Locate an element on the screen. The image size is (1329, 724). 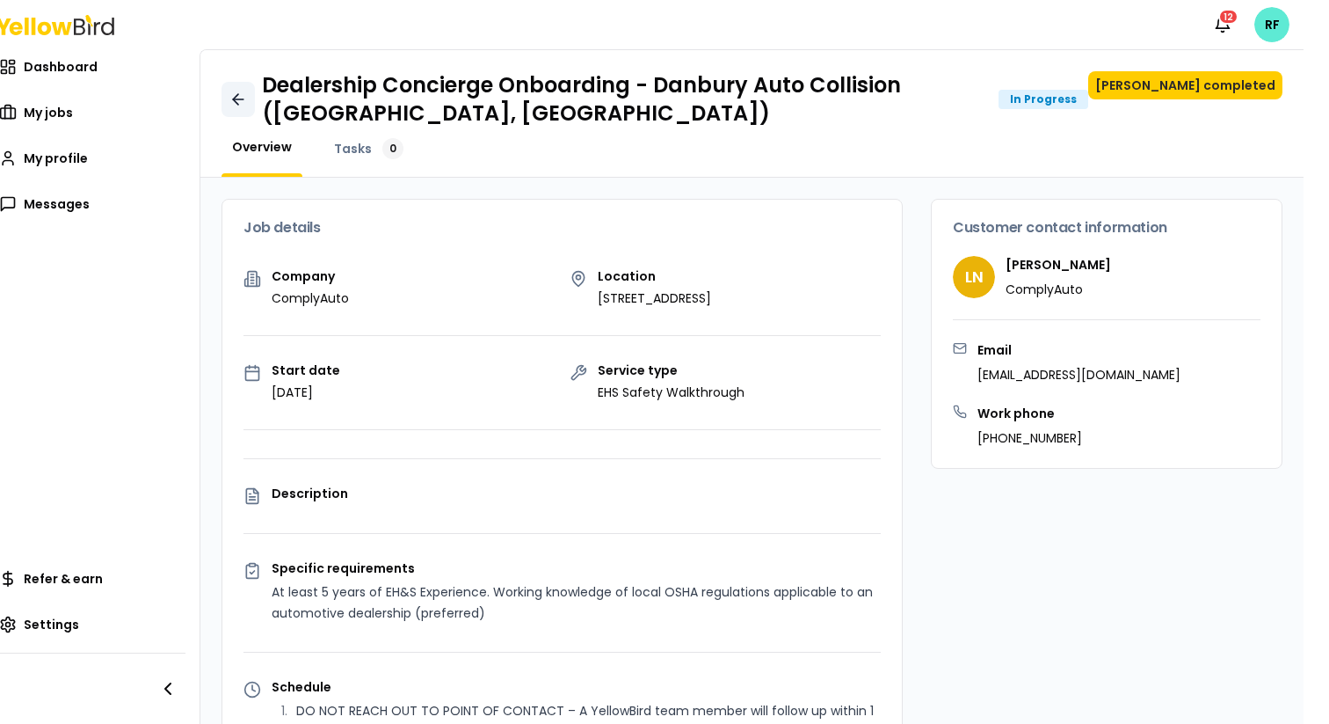
p: Specific requirements is located at coordinates (576, 568).